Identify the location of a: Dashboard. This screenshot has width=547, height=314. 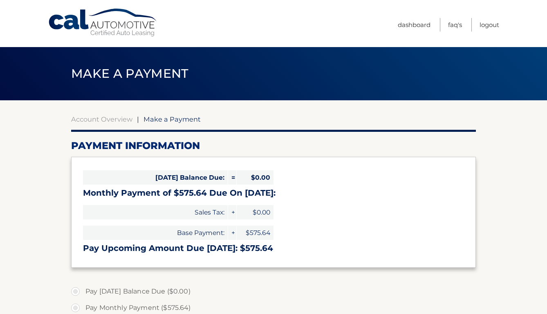
(414, 25).